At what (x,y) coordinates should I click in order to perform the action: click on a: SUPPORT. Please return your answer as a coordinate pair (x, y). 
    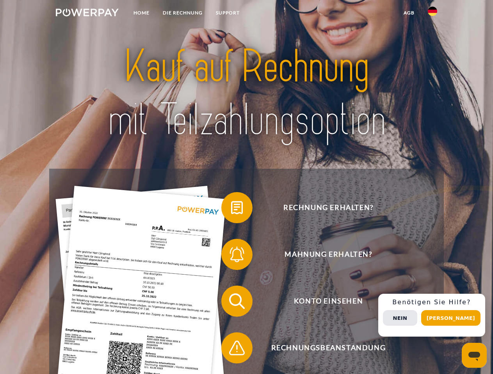
    Looking at the image, I should click on (227, 13).